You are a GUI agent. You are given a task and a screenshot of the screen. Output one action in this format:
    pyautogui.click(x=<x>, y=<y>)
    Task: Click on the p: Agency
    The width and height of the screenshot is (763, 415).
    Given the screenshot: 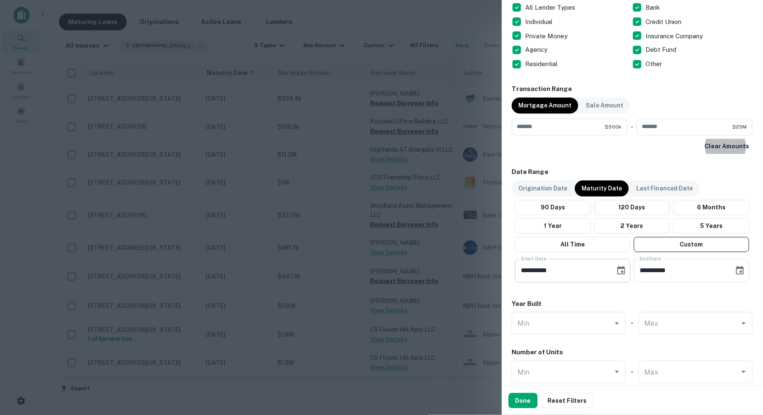 What is the action you would take?
    pyautogui.click(x=538, y=50)
    